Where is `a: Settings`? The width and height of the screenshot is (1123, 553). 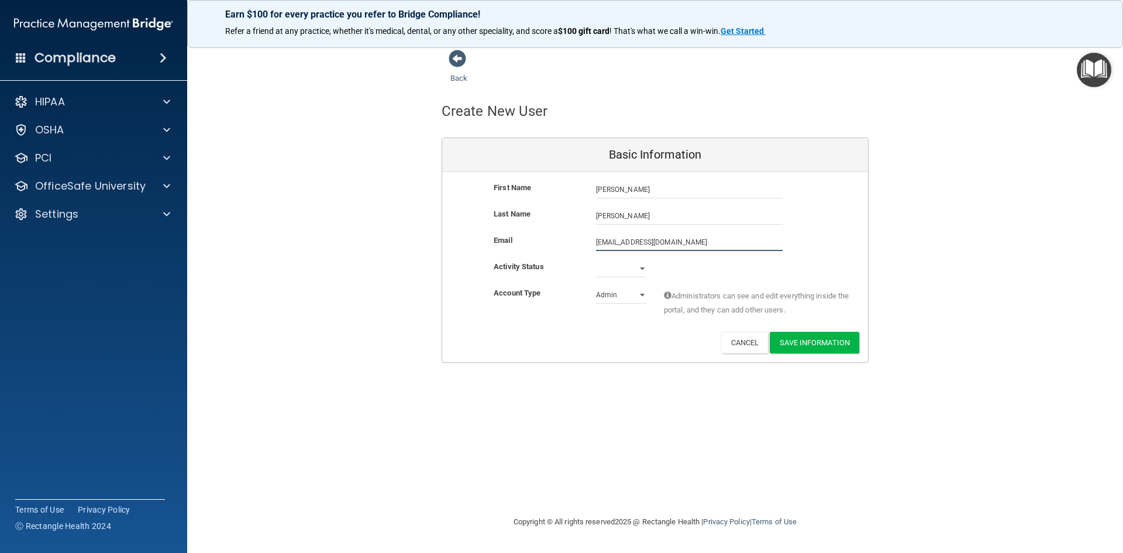 a: Settings is located at coordinates (92, 214).